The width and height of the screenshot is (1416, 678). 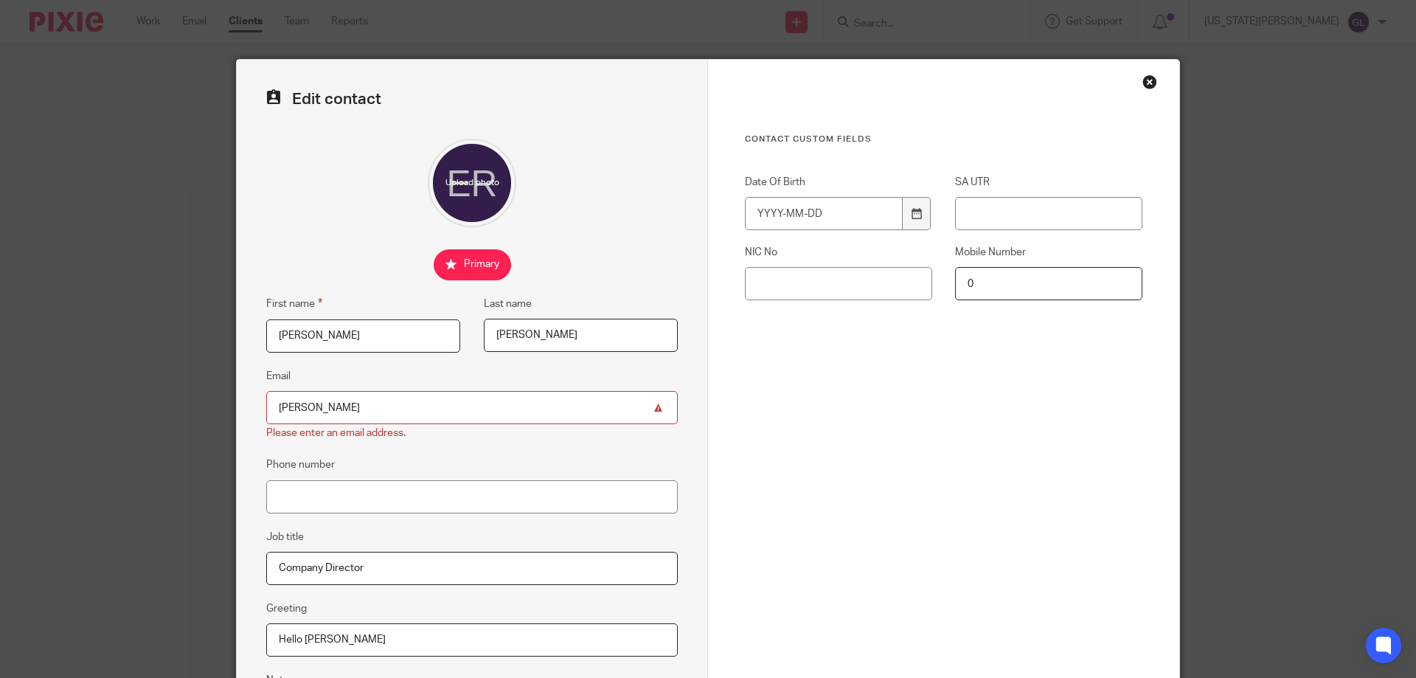 I want to click on label: Job title, so click(x=285, y=537).